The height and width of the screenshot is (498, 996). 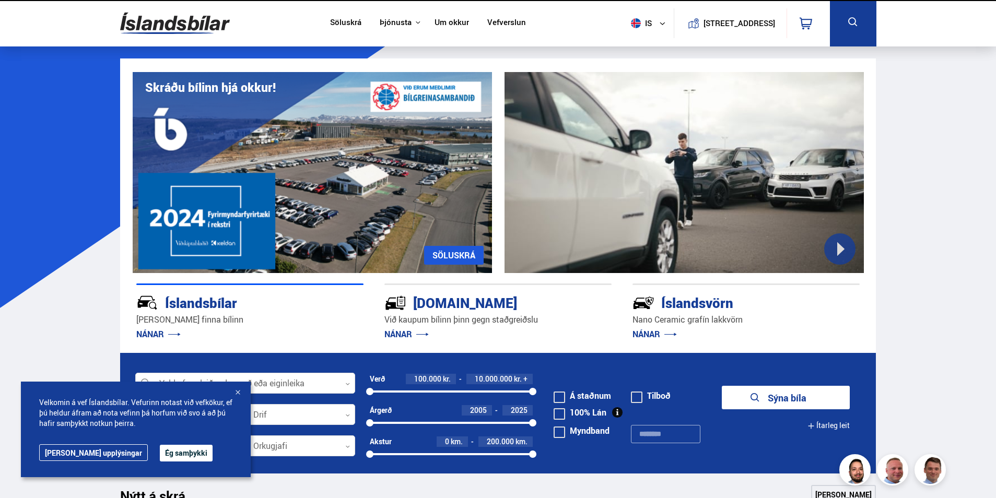 I want to click on label: Myndband, so click(x=581, y=431).